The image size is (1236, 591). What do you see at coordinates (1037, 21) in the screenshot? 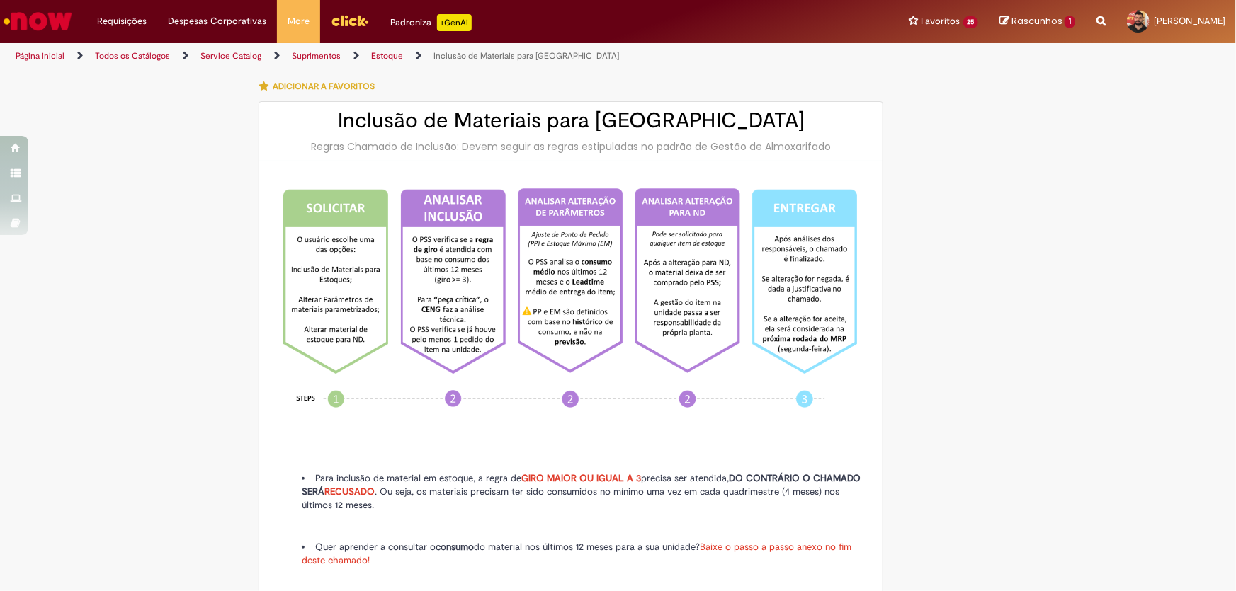
I see `span: Rascunhos` at bounding box center [1037, 21].